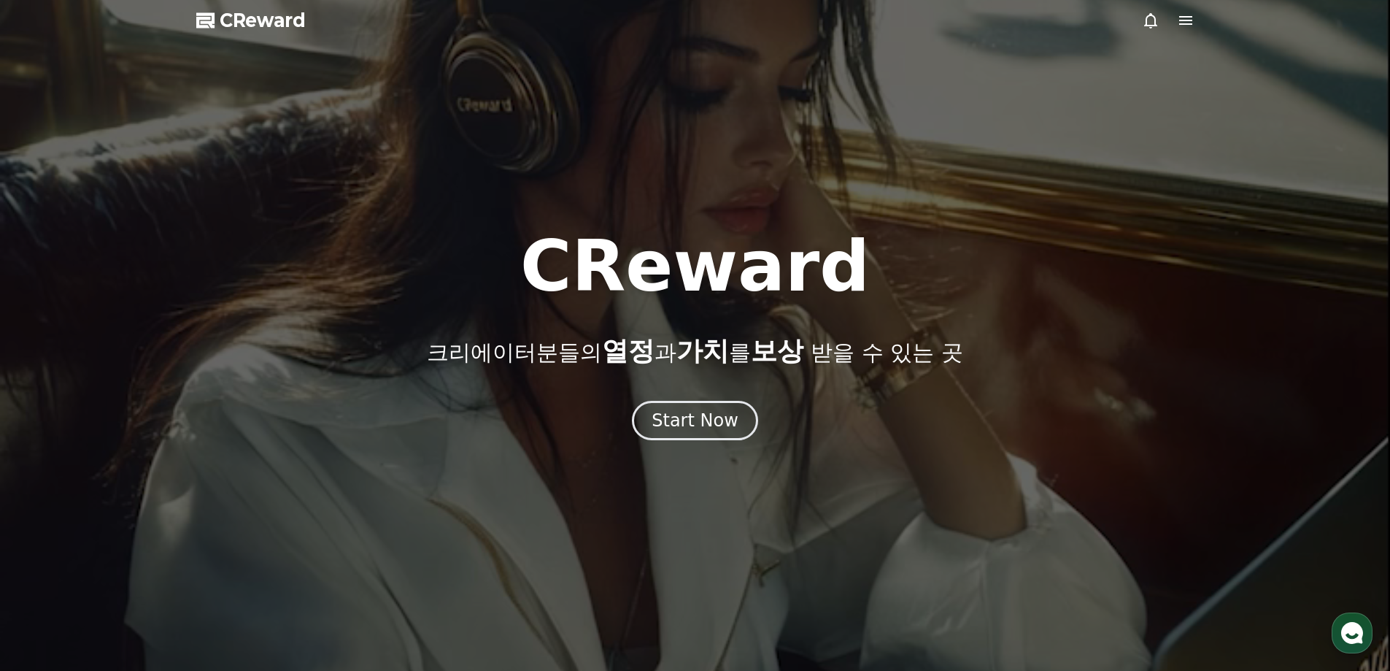 Image resolution: width=1390 pixels, height=671 pixels. I want to click on div: Start Now, so click(695, 420).